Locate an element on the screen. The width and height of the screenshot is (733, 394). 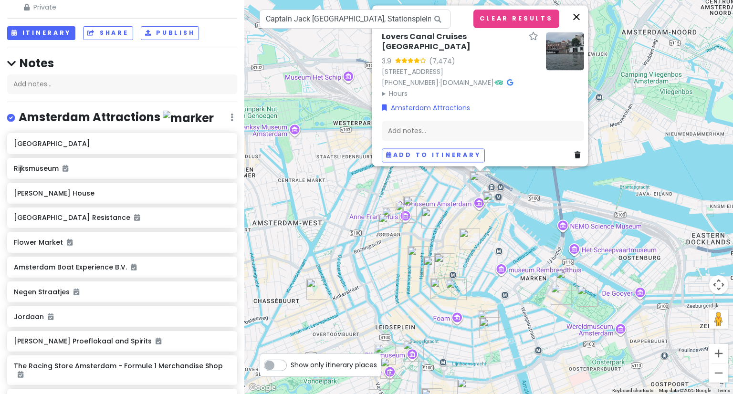
i: Tripadvisor is located at coordinates (499, 83).